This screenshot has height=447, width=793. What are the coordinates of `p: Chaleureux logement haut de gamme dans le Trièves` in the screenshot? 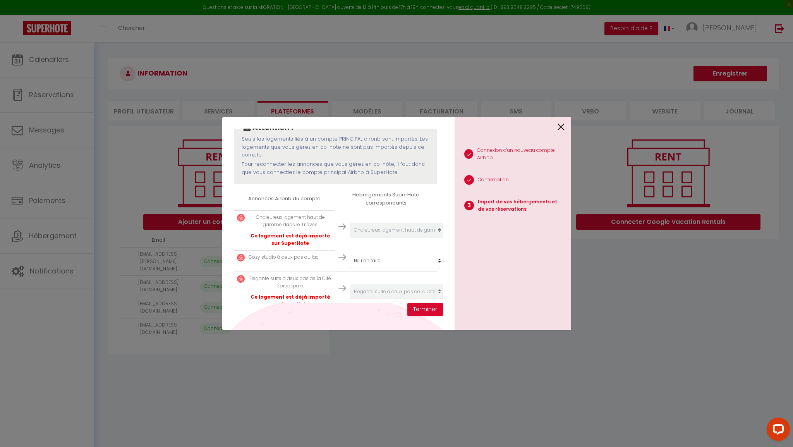 It's located at (290, 221).